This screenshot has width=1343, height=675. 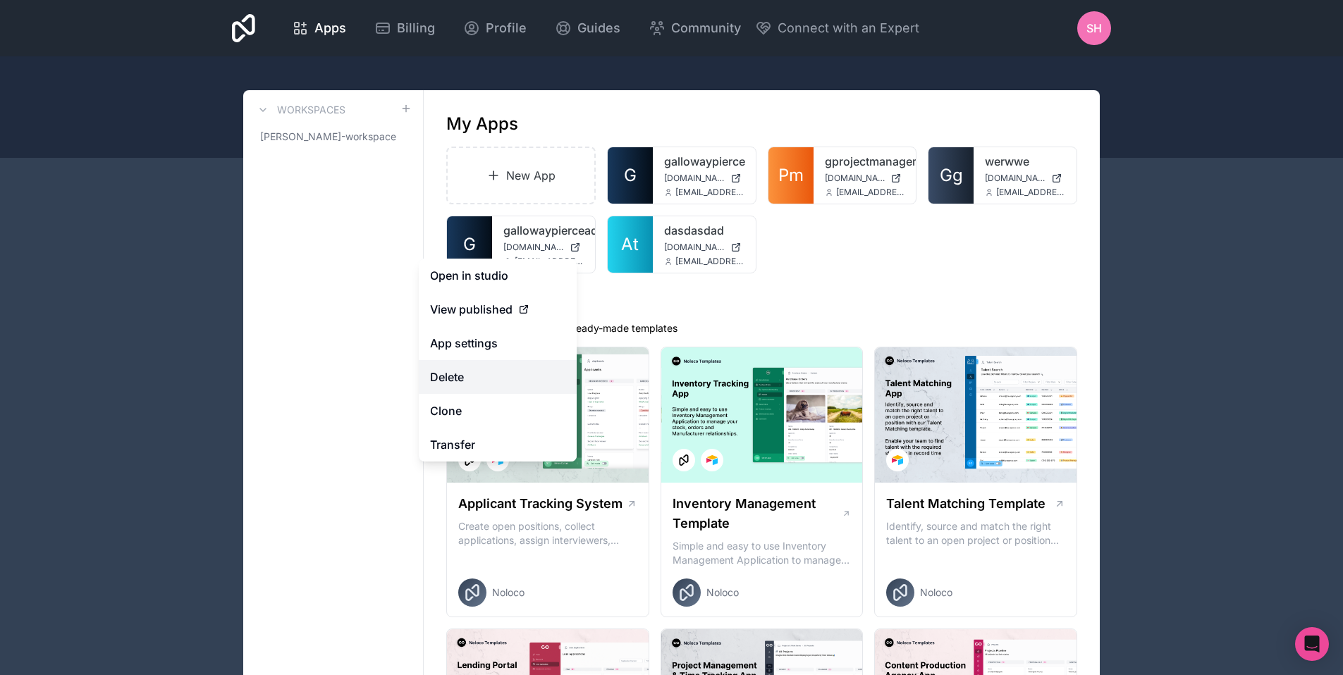 What do you see at coordinates (976, 534) in the screenshot?
I see `p: Identify, source and match the right talent to an open project or position with our Talent Matchi...` at bounding box center [976, 534].